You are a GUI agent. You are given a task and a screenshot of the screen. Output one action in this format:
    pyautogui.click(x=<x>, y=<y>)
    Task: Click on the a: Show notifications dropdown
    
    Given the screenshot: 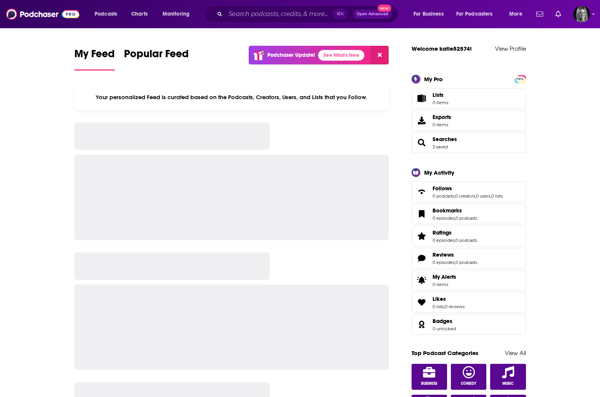 What is the action you would take?
    pyautogui.click(x=540, y=14)
    